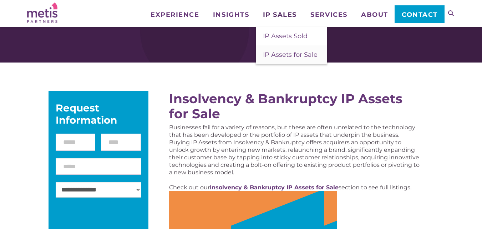  What do you see at coordinates (98, 114) in the screenshot?
I see `div: Request Information` at bounding box center [98, 114].